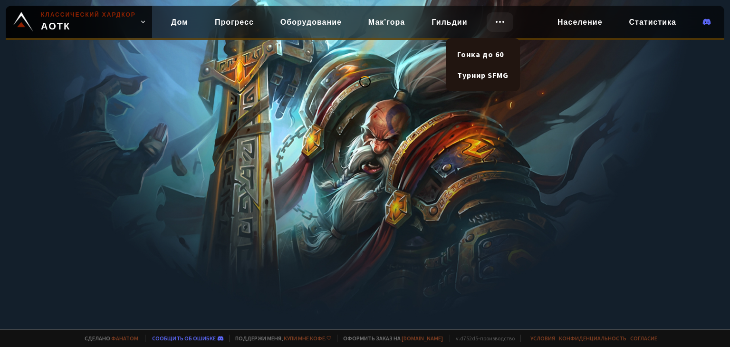 Image resolution: width=730 pixels, height=347 pixels. Describe the element at coordinates (469, 338) in the screenshot. I see `font: d752d5` at that location.